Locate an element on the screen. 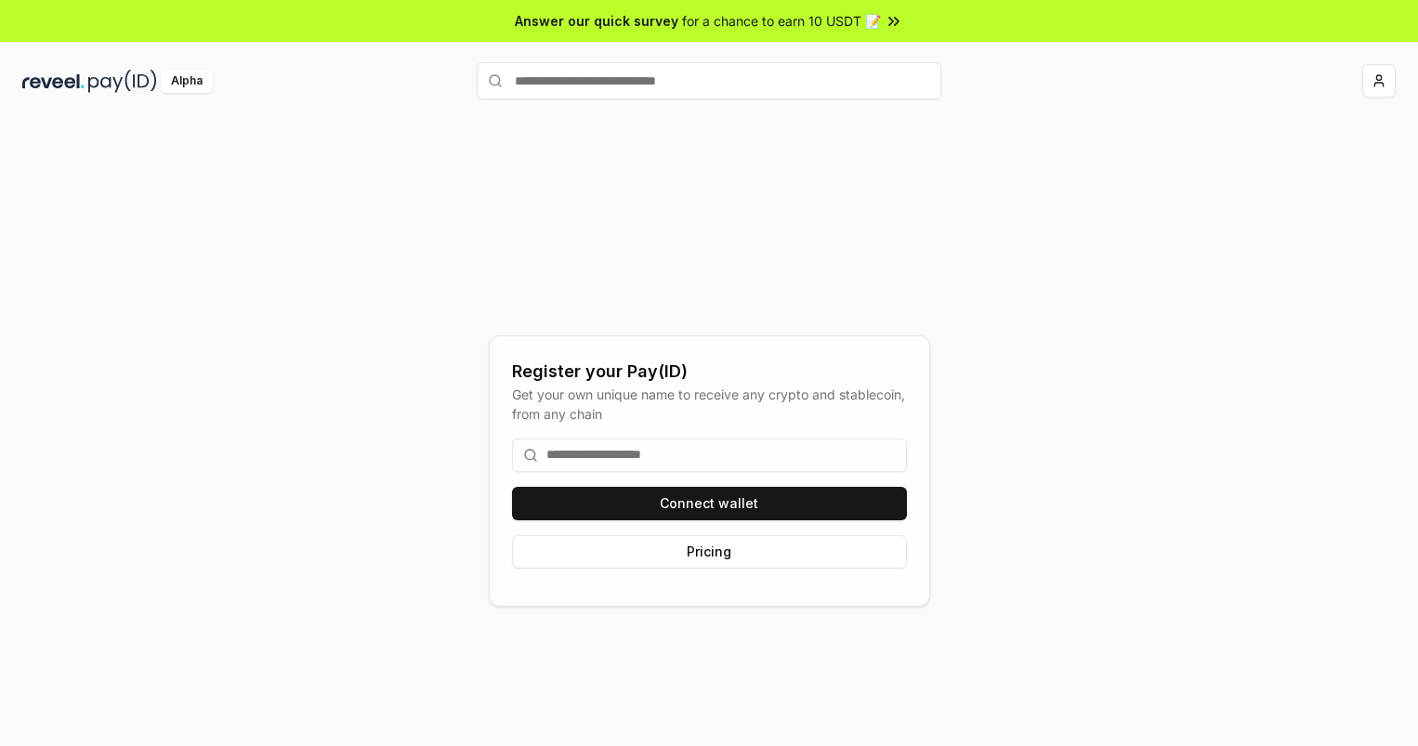 The image size is (1418, 746). div: Alpha is located at coordinates (187, 81).